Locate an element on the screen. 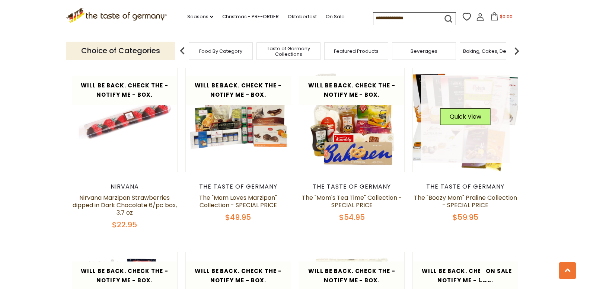  a: Beverages is located at coordinates (424, 51).